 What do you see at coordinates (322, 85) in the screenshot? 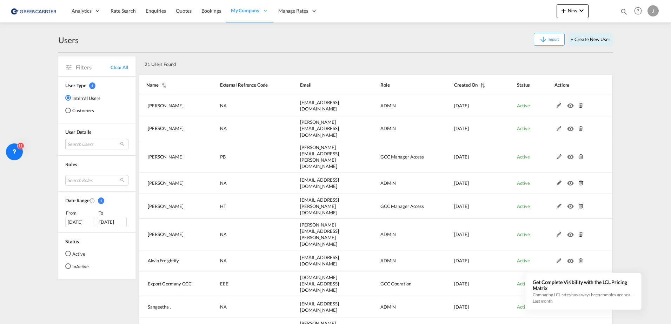
I see `th: Email` at bounding box center [322, 85].